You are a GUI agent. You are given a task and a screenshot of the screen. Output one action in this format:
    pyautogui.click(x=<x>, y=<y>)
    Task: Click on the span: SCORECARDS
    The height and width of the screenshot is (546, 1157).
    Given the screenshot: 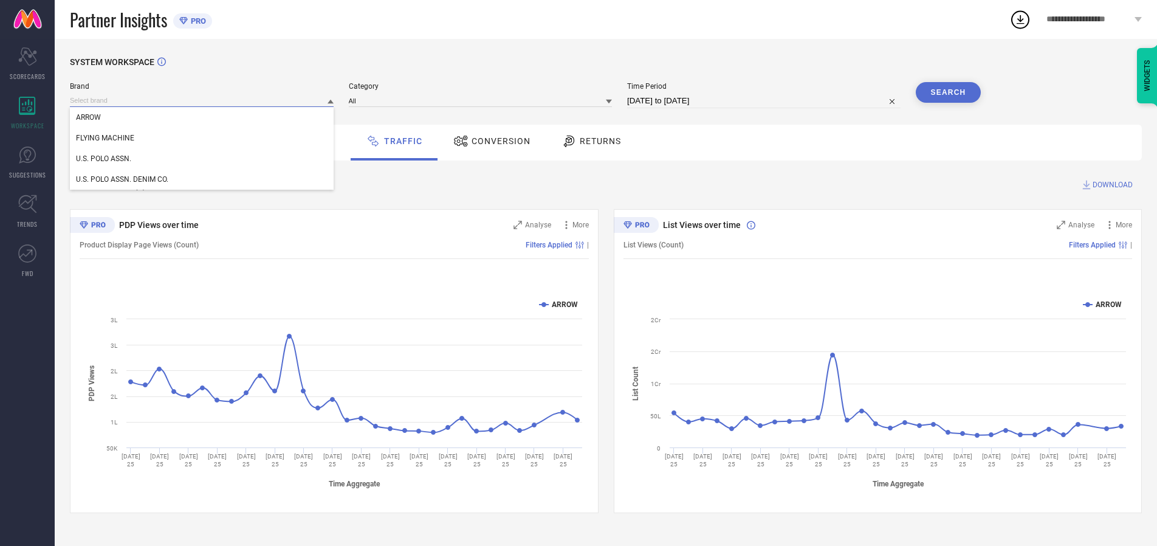 What is the action you would take?
    pyautogui.click(x=27, y=76)
    